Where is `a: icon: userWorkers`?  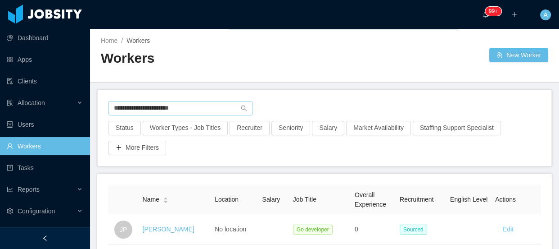 a: icon: userWorkers is located at coordinates (45, 146).